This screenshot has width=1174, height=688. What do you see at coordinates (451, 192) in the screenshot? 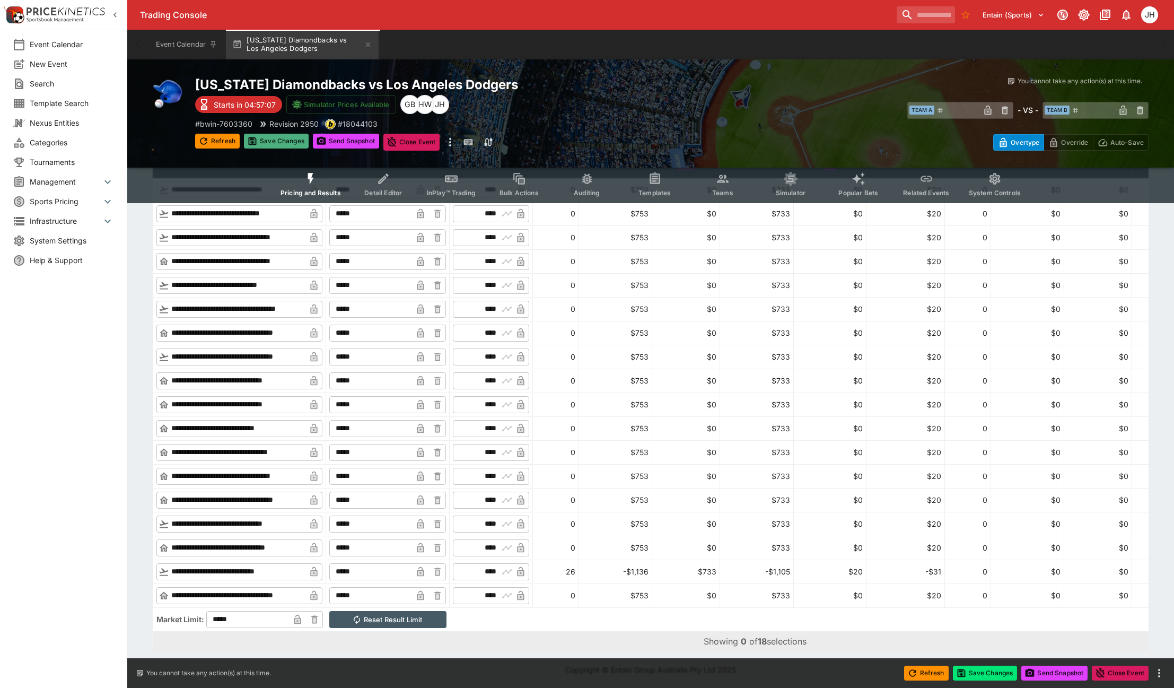
I see `span: InPlay™ Trading` at bounding box center [451, 192].